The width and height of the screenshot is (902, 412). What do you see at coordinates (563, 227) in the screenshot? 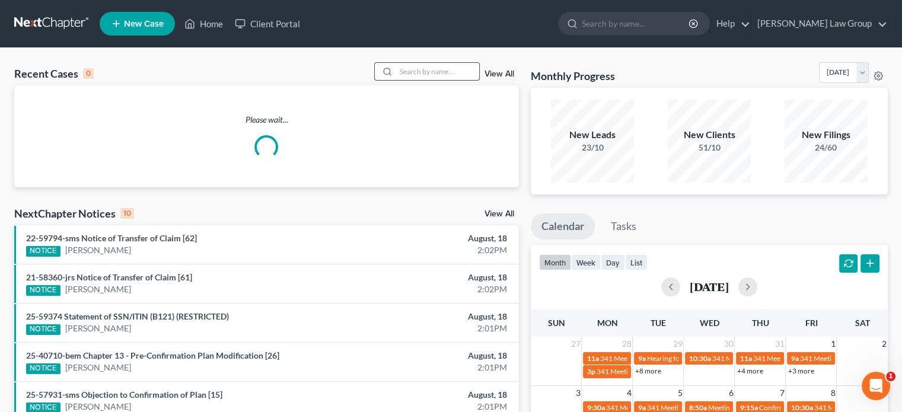
I see `a: Calendar` at bounding box center [563, 227].